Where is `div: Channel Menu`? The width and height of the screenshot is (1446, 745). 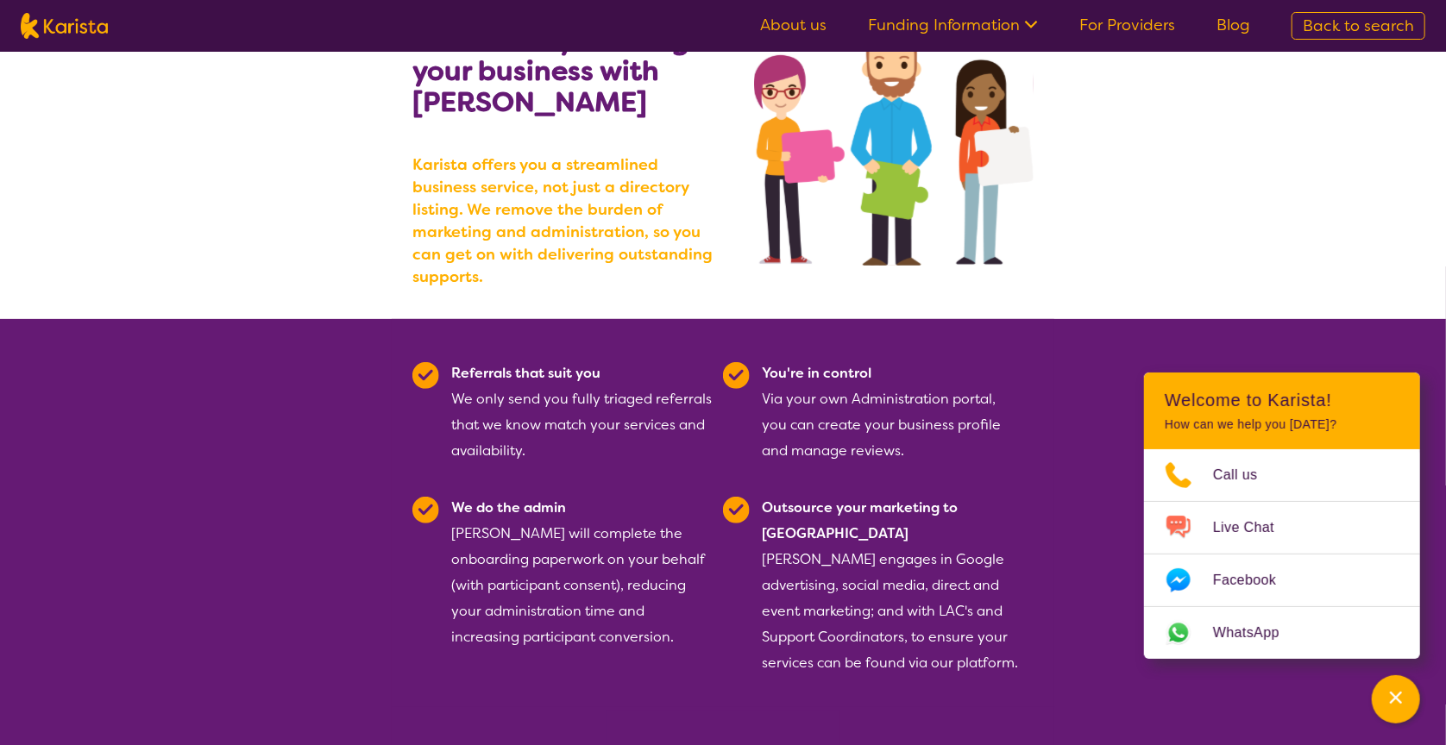 div: Channel Menu is located at coordinates (1282, 516).